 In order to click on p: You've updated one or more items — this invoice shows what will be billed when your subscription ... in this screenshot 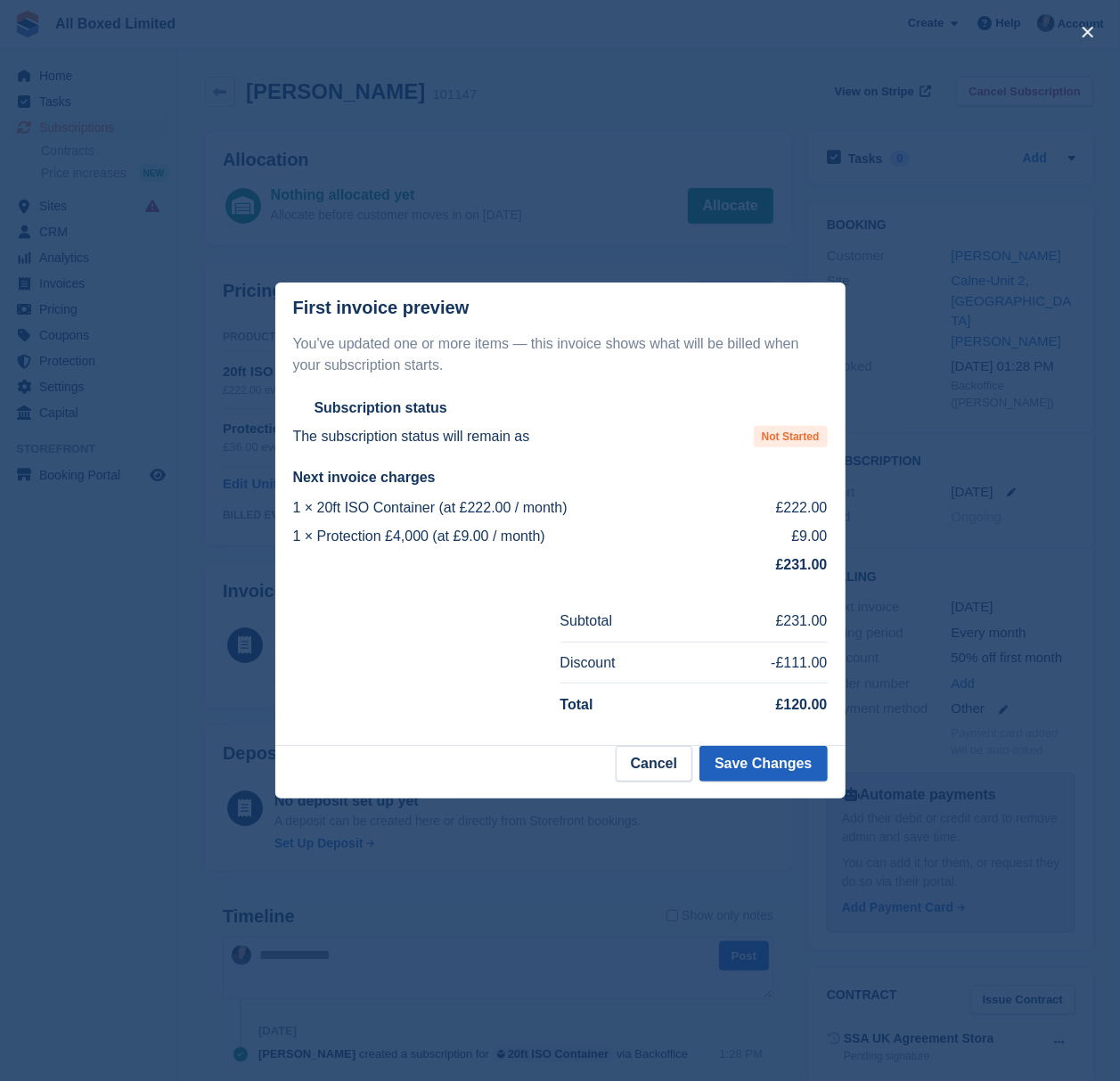, I will do `click(560, 355)`.